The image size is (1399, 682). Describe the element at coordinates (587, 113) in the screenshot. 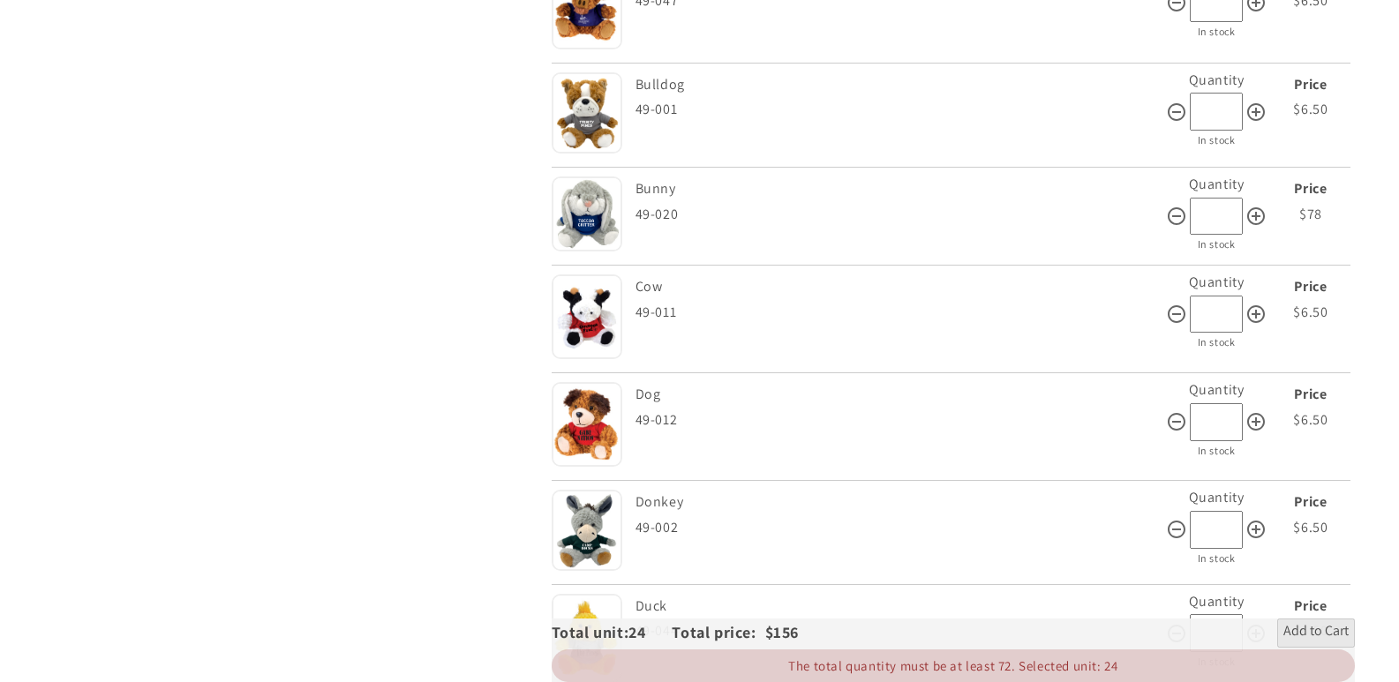

I see `img: Bulldog` at that location.